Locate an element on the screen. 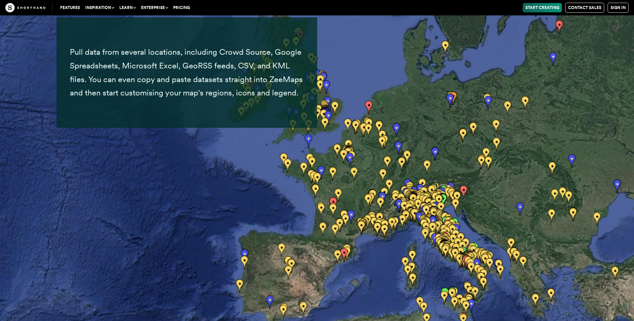  span: Pull data from several locations, including Crowd Source, Google Spreadsheets, Microsoft Excel, G... is located at coordinates (186, 72).